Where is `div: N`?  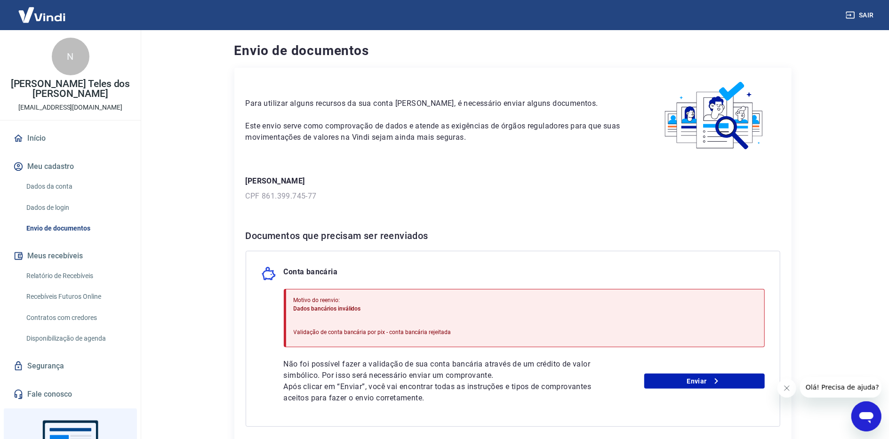 div: N is located at coordinates (71, 56).